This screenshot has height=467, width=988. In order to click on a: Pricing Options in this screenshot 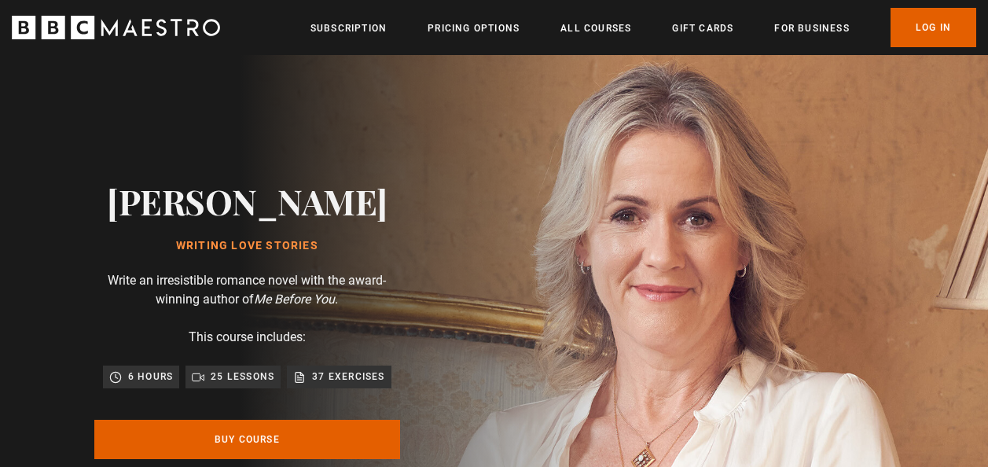, I will do `click(473, 28)`.